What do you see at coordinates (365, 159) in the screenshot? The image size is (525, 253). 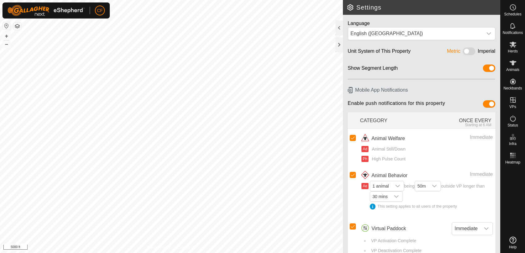 I see `button: Ph` at bounding box center [365, 159].